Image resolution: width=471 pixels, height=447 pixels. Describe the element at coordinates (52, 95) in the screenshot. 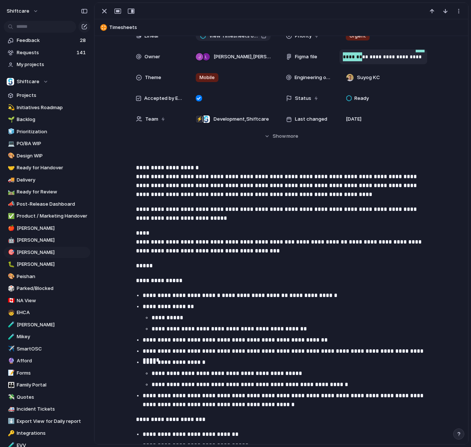

I see `span: Projects` at that location.